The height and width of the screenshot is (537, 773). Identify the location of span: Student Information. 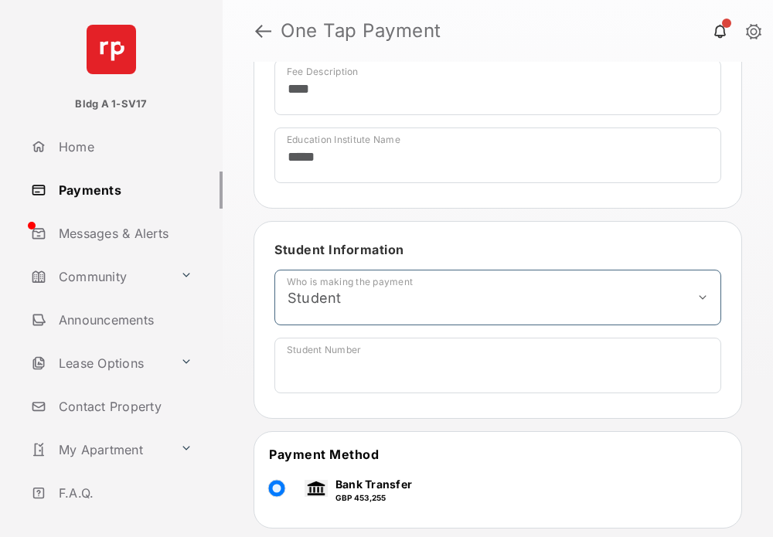
(339, 250).